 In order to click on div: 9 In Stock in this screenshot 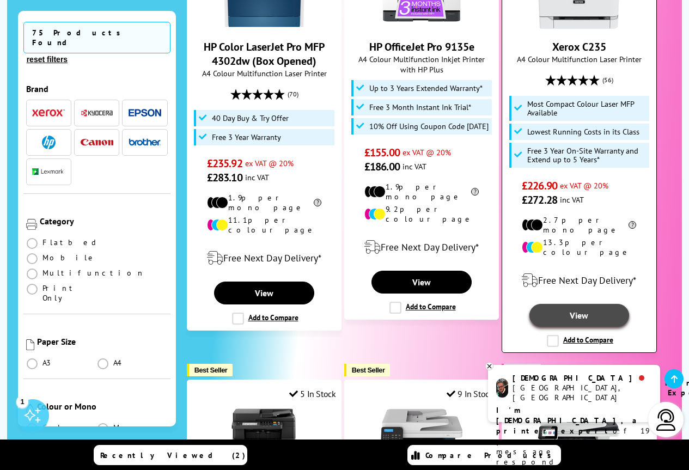, I will do `click(470, 394)`.